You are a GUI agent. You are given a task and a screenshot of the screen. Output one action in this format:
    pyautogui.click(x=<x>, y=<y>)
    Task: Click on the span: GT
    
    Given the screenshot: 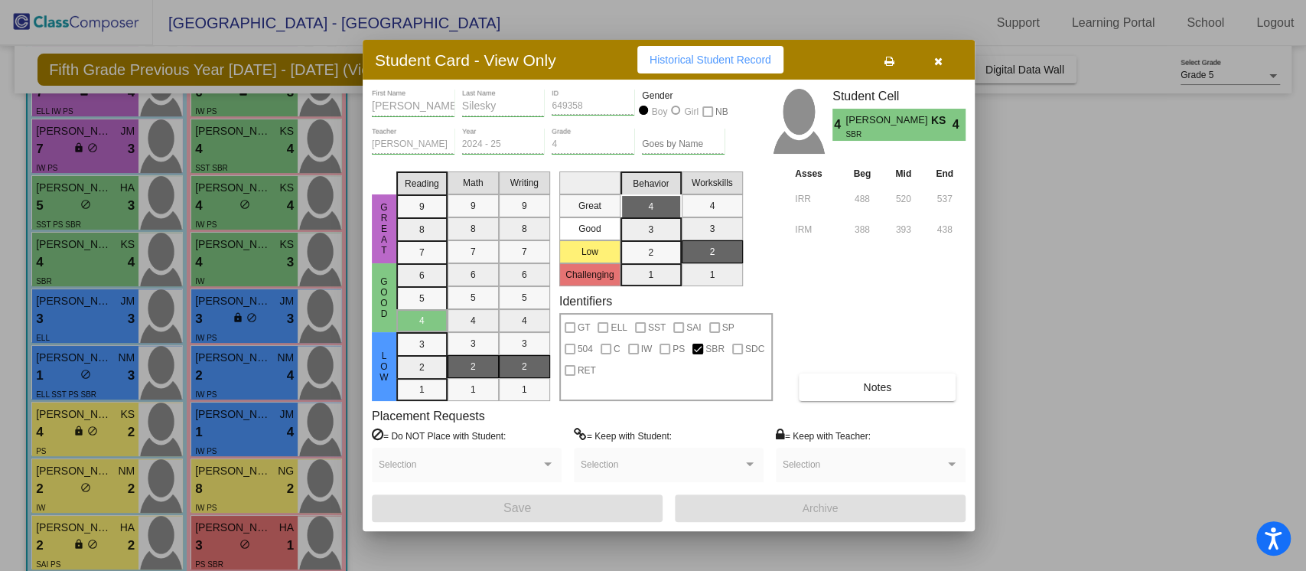 What is the action you would take?
    pyautogui.click(x=584, y=327)
    